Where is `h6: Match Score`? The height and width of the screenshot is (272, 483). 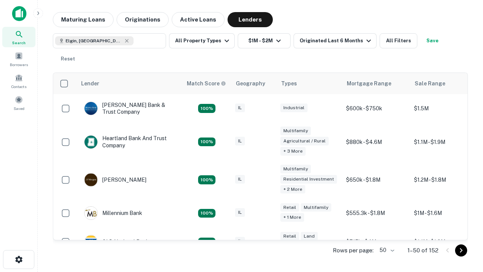 h6: Match Score is located at coordinates (206, 83).